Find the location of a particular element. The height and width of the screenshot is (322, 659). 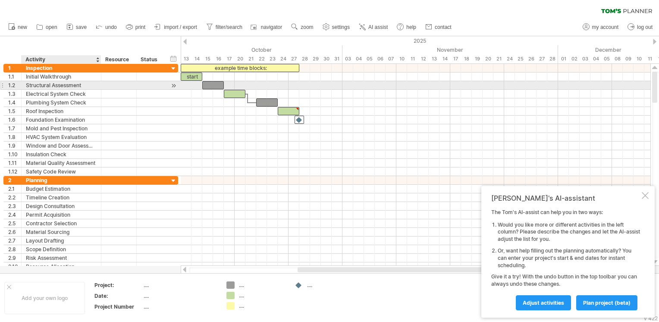

div: 1.1 is located at coordinates (15, 76).